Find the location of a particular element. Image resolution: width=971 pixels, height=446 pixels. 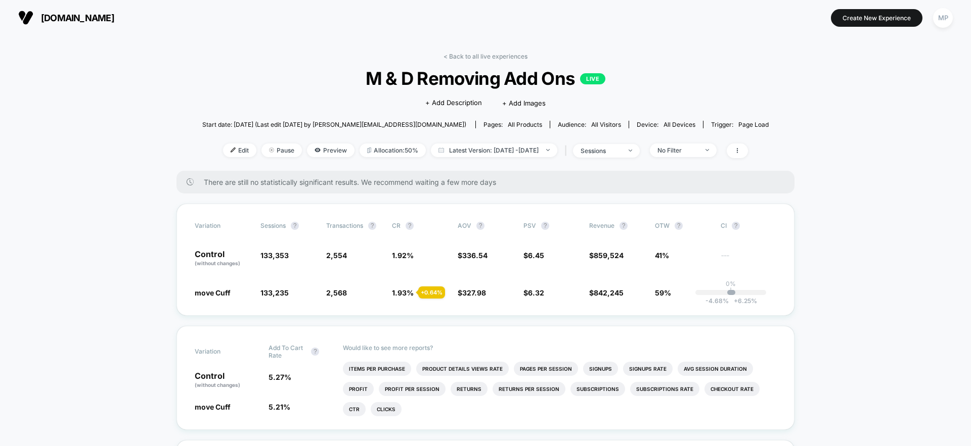

li: Returns Per Session is located at coordinates (529, 389).